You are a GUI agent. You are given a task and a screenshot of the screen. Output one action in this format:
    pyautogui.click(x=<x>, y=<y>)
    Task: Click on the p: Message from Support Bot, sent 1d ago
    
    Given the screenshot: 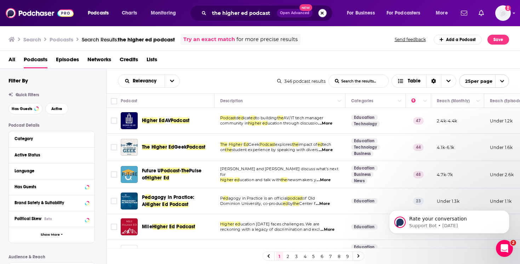 What is the action you would take?
    pyautogui.click(x=76, y=30)
    